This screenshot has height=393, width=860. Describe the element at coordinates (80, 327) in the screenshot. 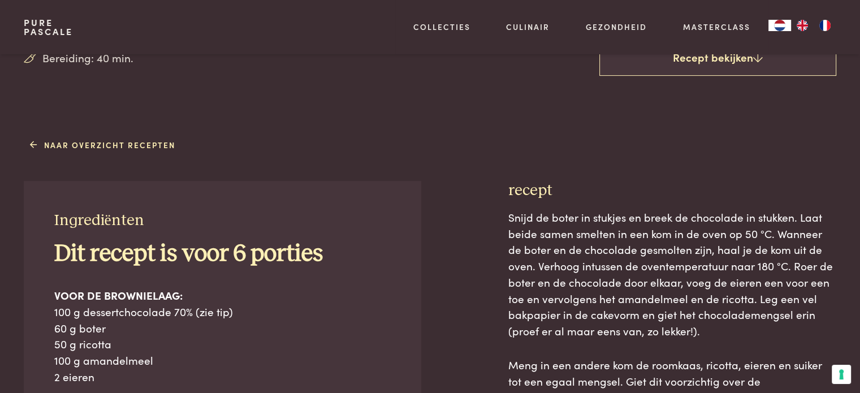

I see `span: 60 g boter` at that location.